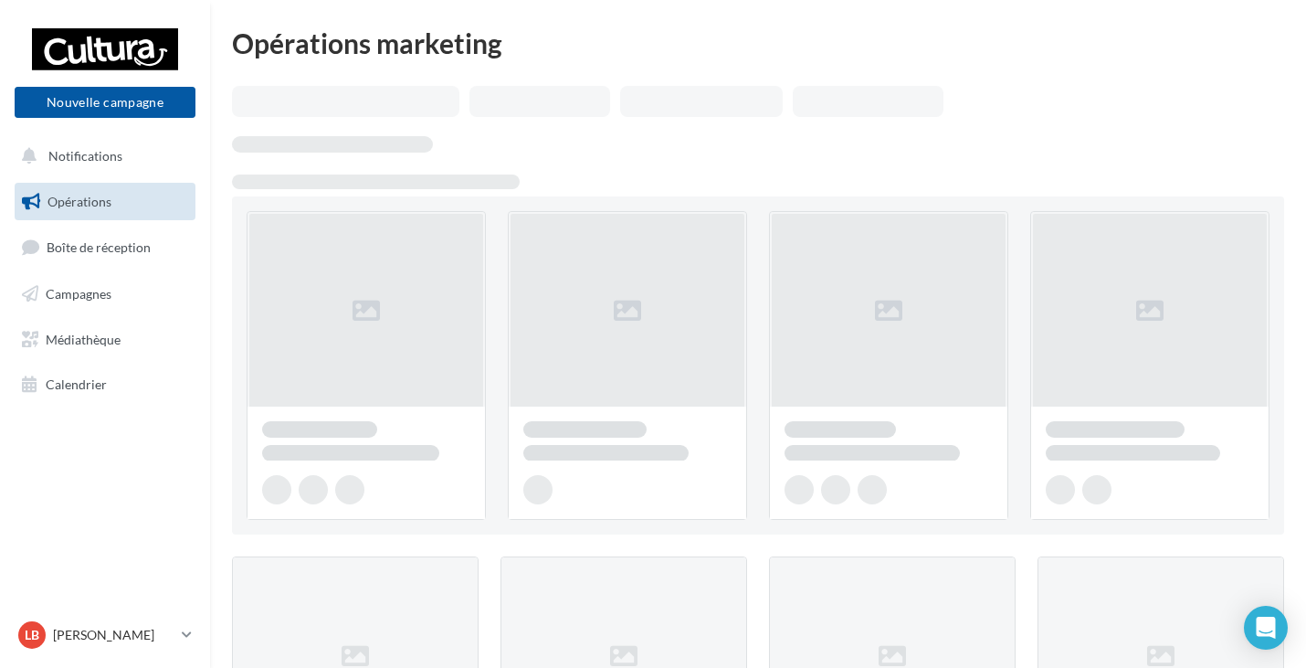  I want to click on span: Opérations, so click(79, 201).